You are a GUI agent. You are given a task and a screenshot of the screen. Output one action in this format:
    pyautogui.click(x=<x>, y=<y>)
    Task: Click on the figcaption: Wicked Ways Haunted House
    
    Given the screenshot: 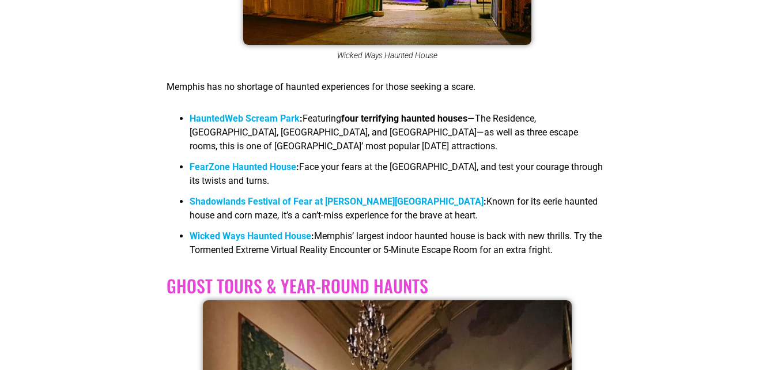 What is the action you would take?
    pyautogui.click(x=387, y=55)
    